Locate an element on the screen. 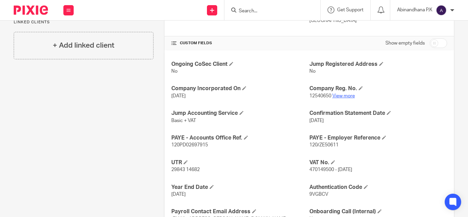  h4: Company Incorporated On is located at coordinates (240, 88).